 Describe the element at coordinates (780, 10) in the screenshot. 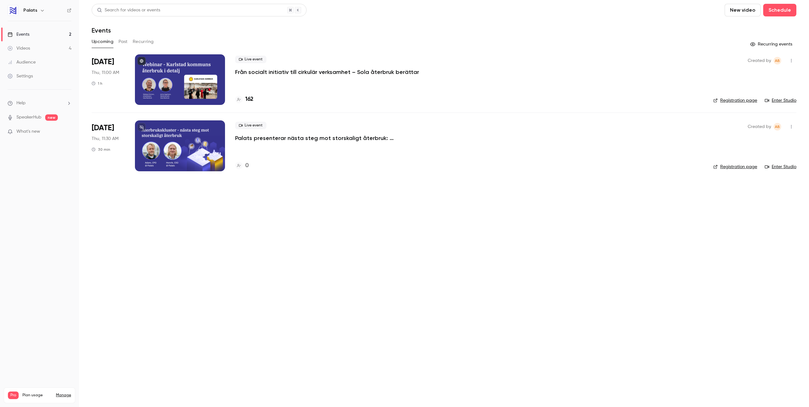

I see `button: Schedule` at that location.